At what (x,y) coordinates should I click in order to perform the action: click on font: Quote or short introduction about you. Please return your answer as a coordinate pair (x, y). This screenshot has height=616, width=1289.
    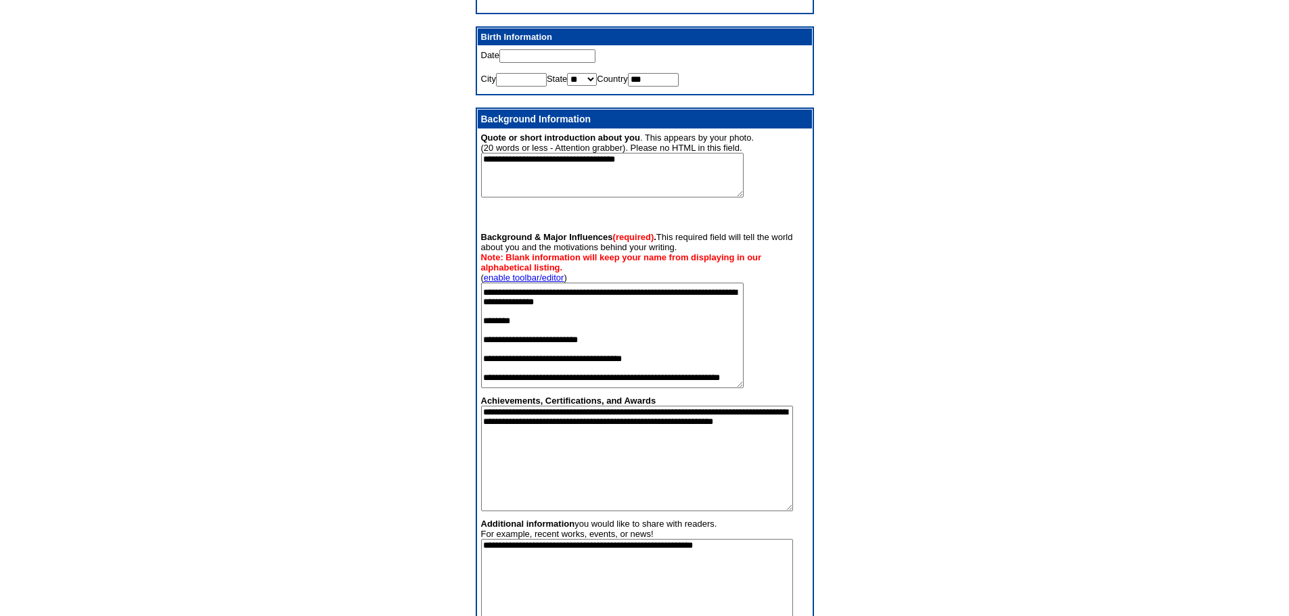
    Looking at the image, I should click on (560, 137).